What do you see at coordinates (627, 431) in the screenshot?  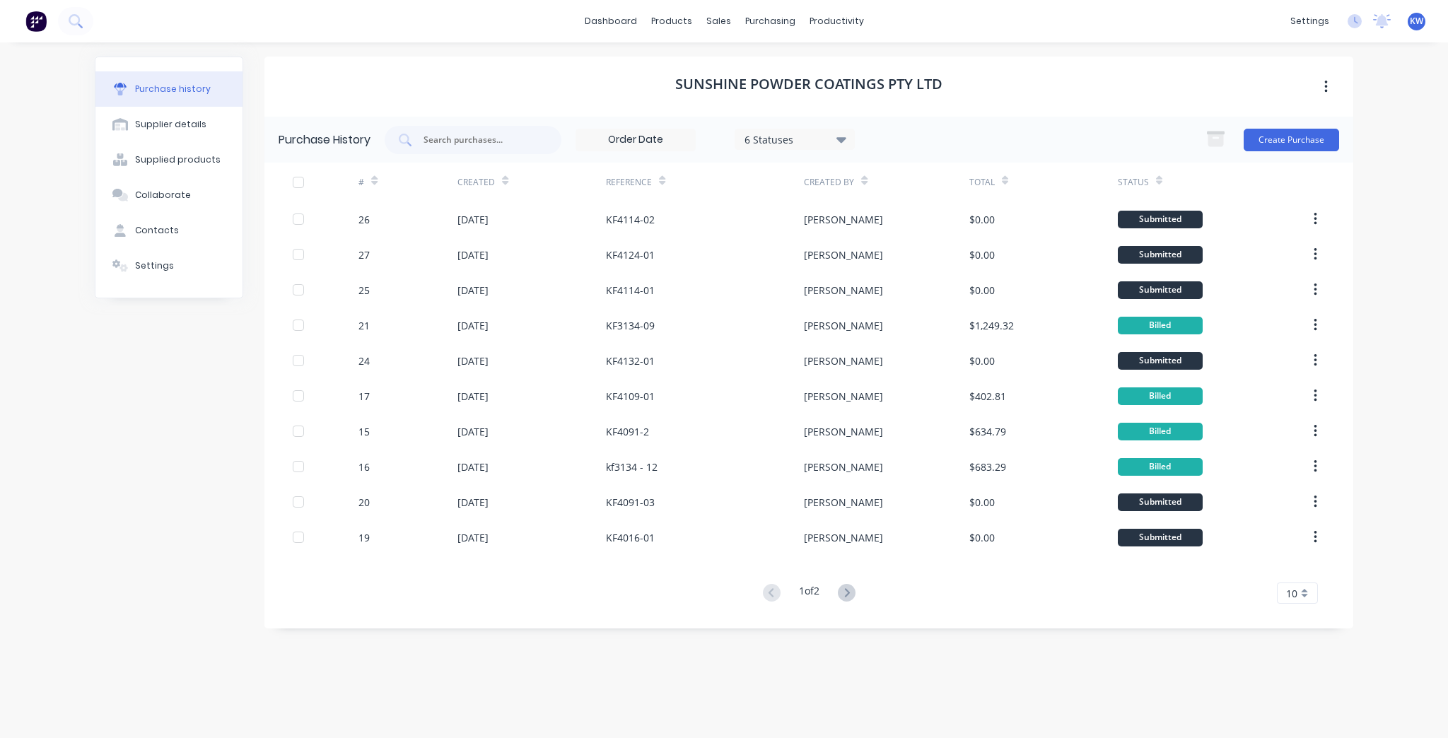 I see `div: KF4091-2` at bounding box center [627, 431].